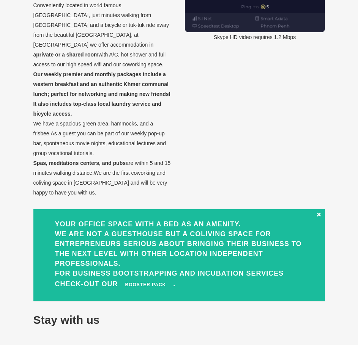  Describe the element at coordinates (67, 55) in the screenshot. I see `strong: private or a shared room` at that location.